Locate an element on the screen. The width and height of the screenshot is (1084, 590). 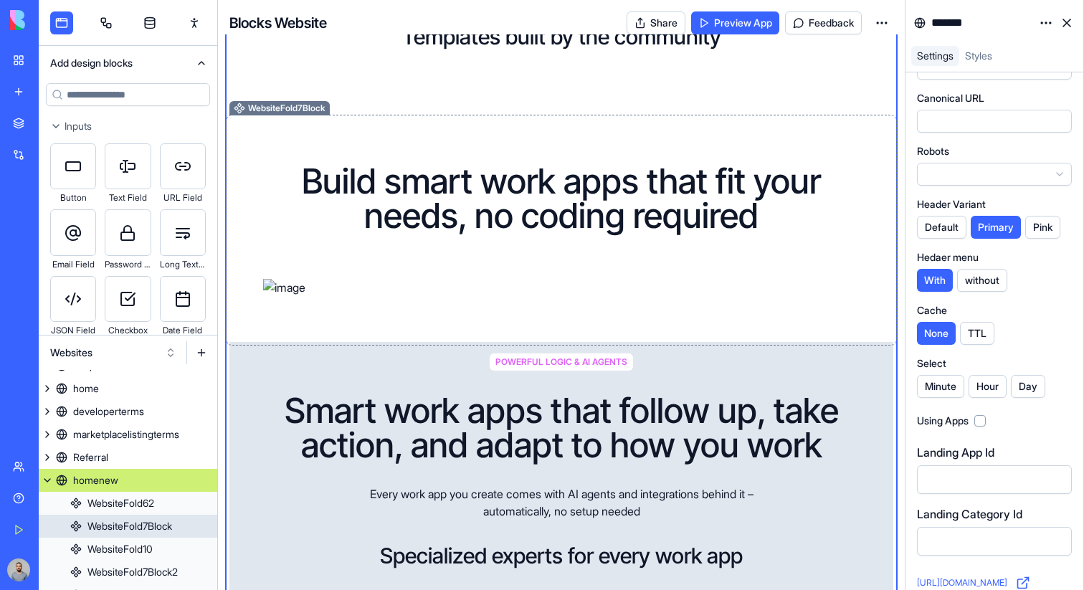
label: Landing App Id is located at coordinates (955, 452).